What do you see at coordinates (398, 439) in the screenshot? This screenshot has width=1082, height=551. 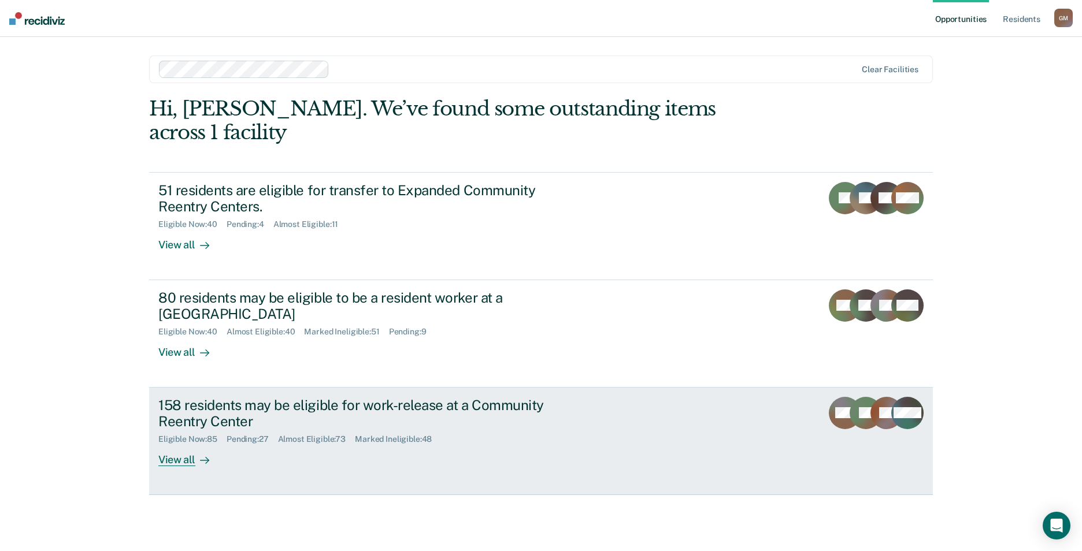 I see `div: Marked Ineligible : 48` at bounding box center [398, 439].